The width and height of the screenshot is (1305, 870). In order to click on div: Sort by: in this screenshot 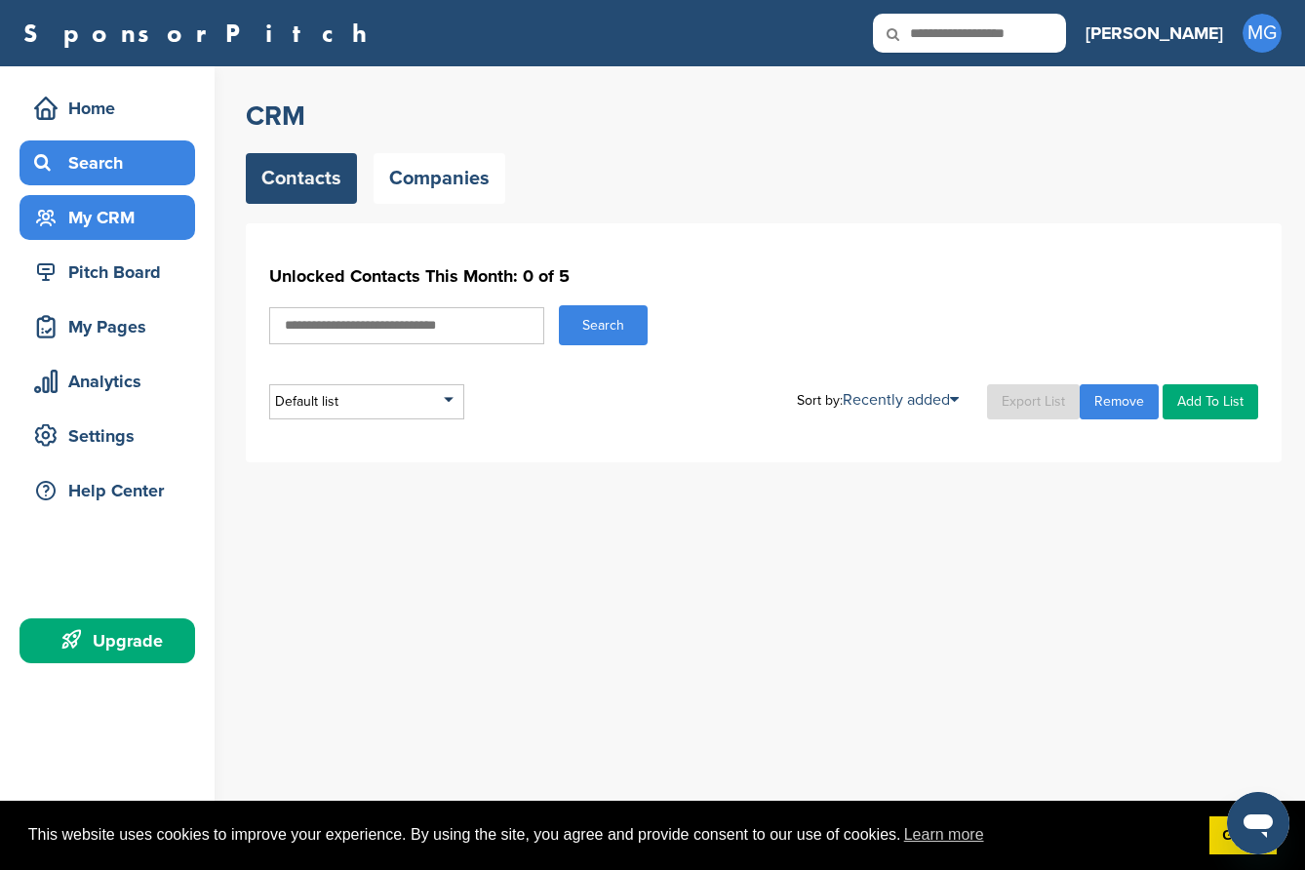, I will do `click(878, 400)`.